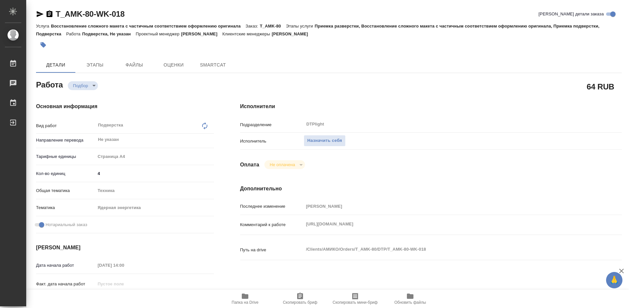  Describe the element at coordinates (282, 165) in the screenshot. I see `button: Не оплачена` at that location.